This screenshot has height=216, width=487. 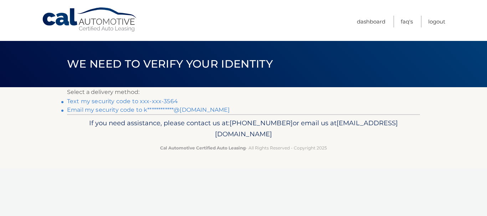 I want to click on a: Text my security code to xxx-xxx-3564, so click(x=122, y=101).